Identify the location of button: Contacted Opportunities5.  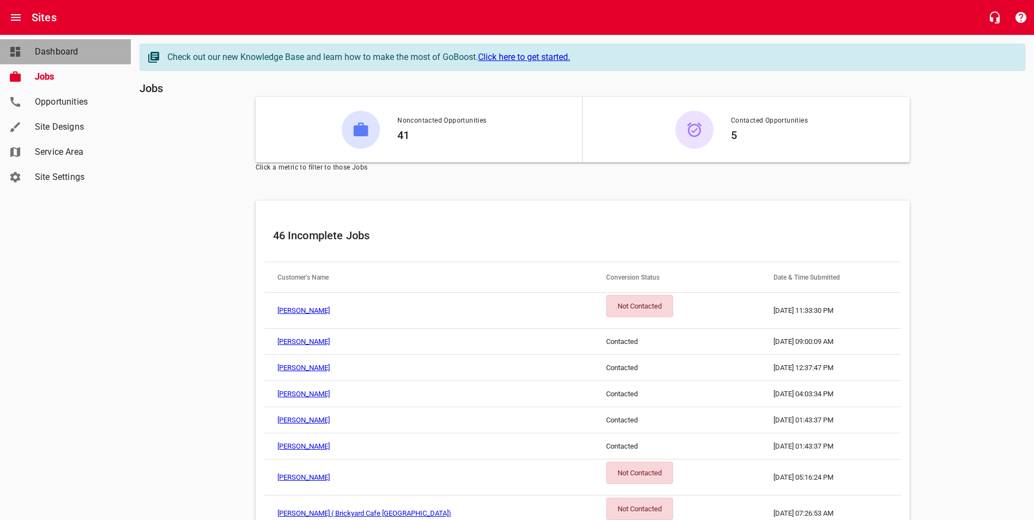
(746, 130).